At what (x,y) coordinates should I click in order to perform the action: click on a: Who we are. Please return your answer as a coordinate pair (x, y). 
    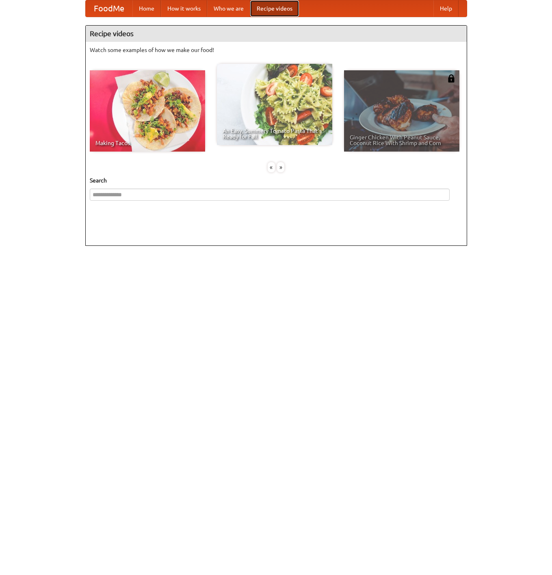
    Looking at the image, I should click on (229, 9).